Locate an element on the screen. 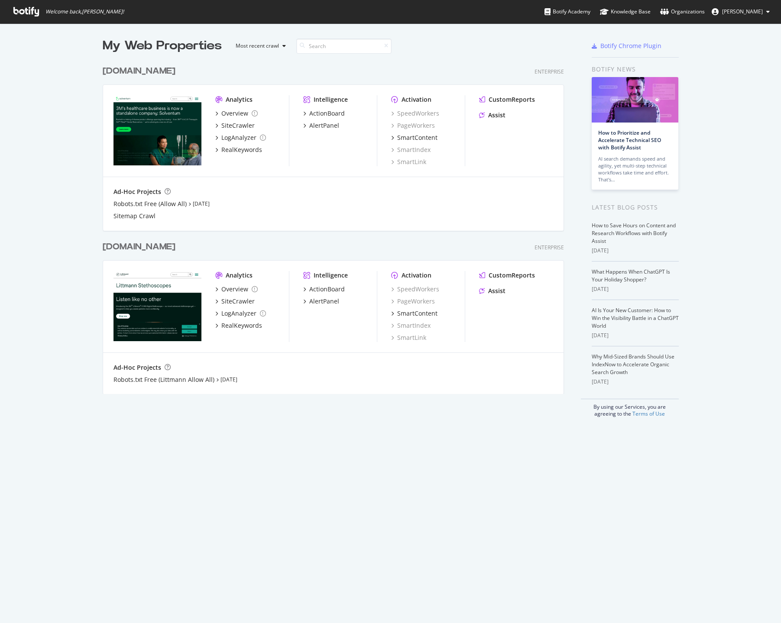 The image size is (781, 623). div: Organizations is located at coordinates (682, 12).